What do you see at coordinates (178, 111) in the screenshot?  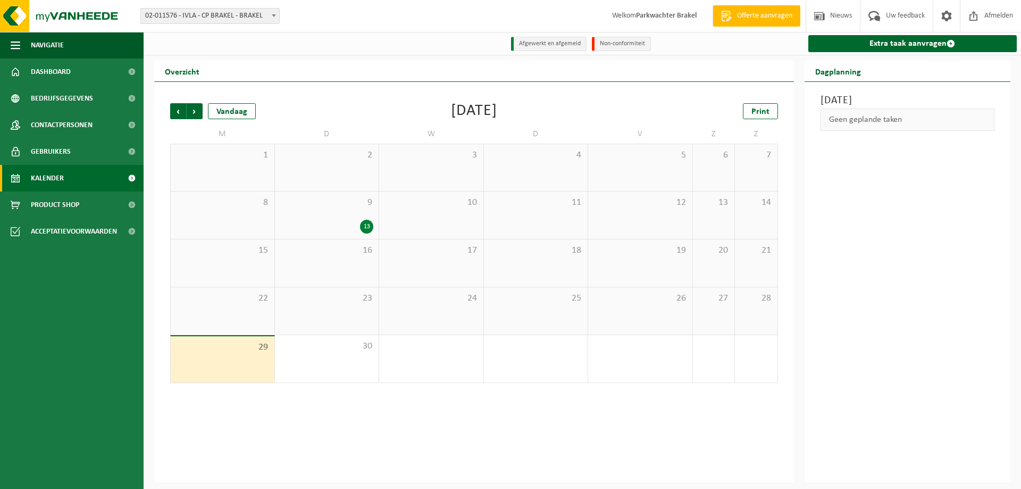 I see `span: Vorige` at bounding box center [178, 111].